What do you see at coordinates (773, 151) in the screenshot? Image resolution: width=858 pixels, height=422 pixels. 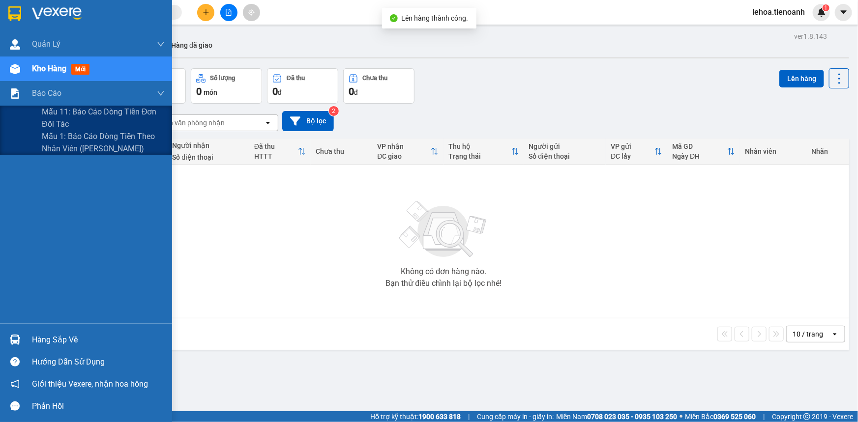 I see `div: Nhân viên` at bounding box center [773, 151].